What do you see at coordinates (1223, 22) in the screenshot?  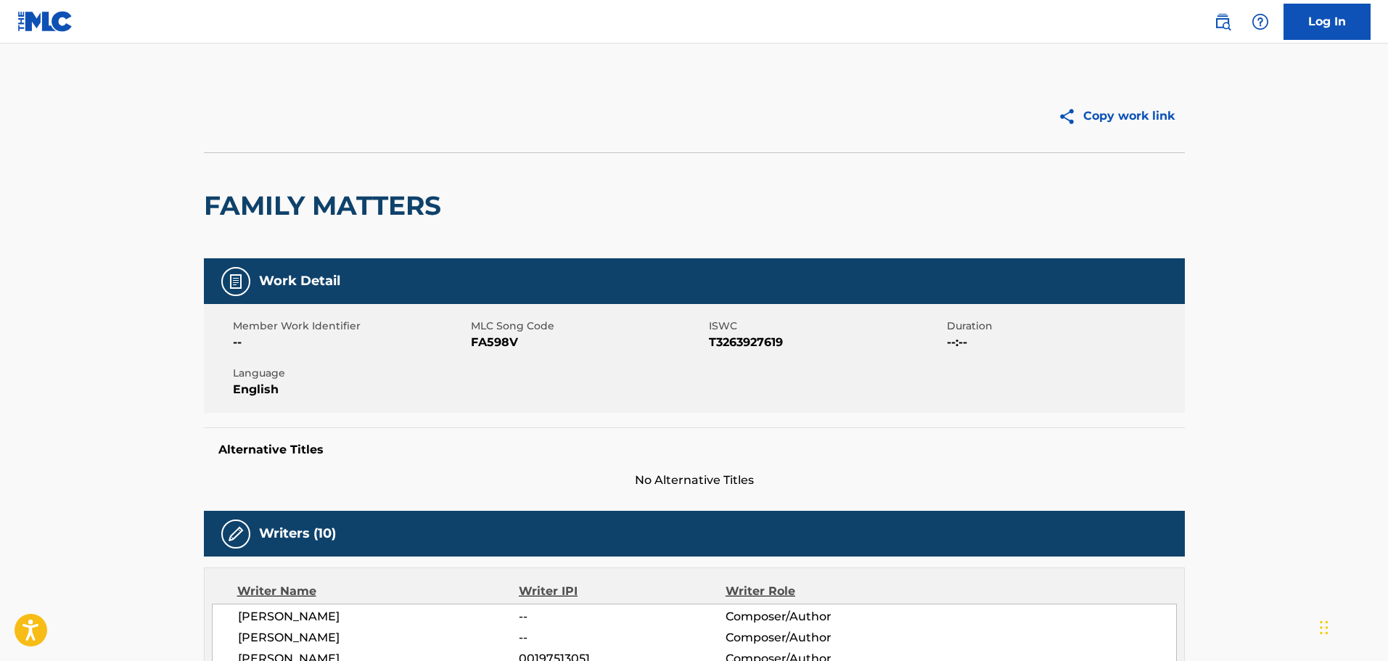 I see `img: search` at bounding box center [1223, 22].